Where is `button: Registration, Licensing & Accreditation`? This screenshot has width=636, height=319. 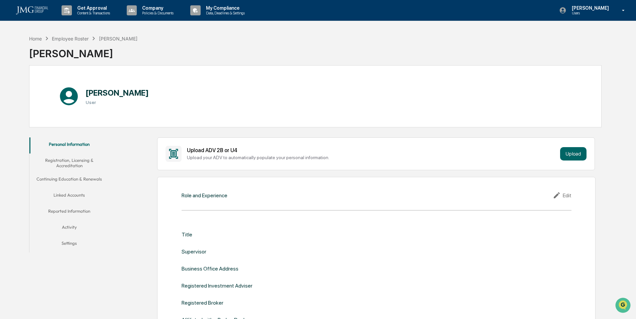
button: Registration, Licensing & Accreditation is located at coordinates (69, 163).